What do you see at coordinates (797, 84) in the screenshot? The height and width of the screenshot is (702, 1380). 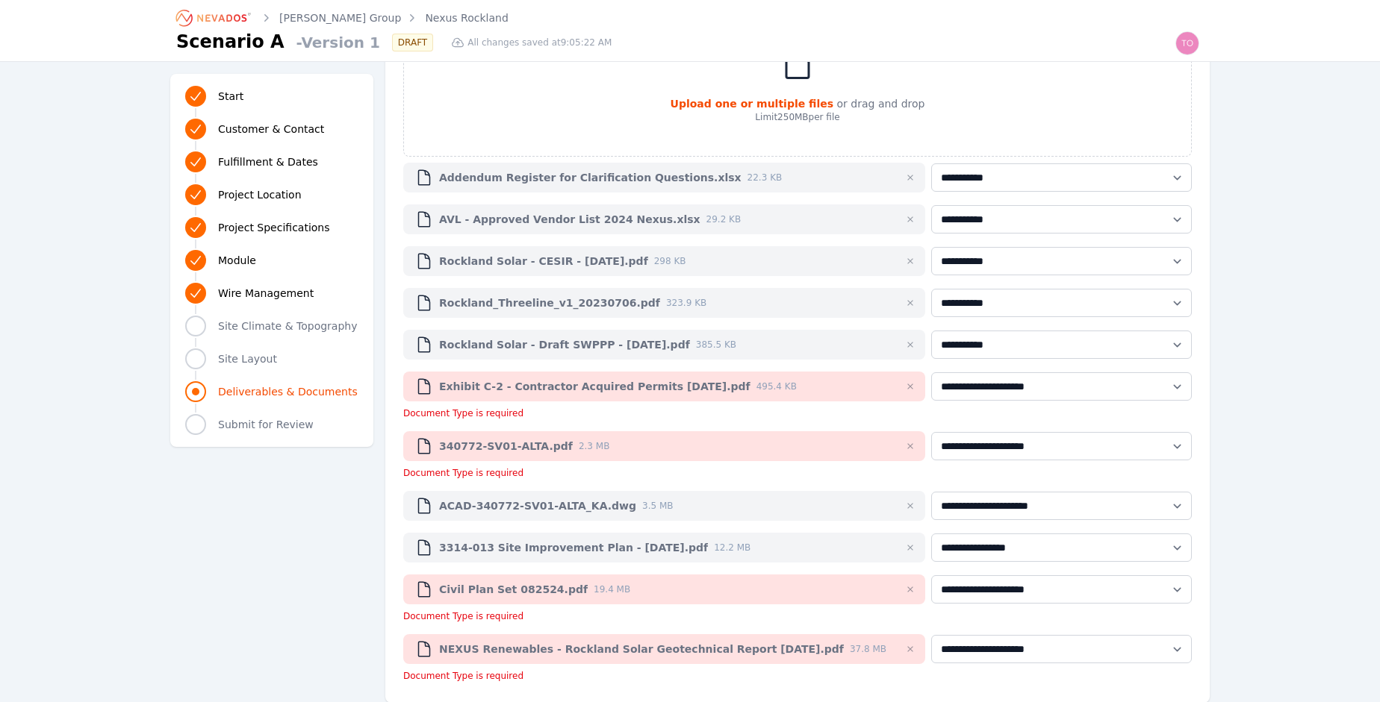 I see `div: Upload one or multiple files or drag and dropLimit250MBper file` at bounding box center [797, 84].